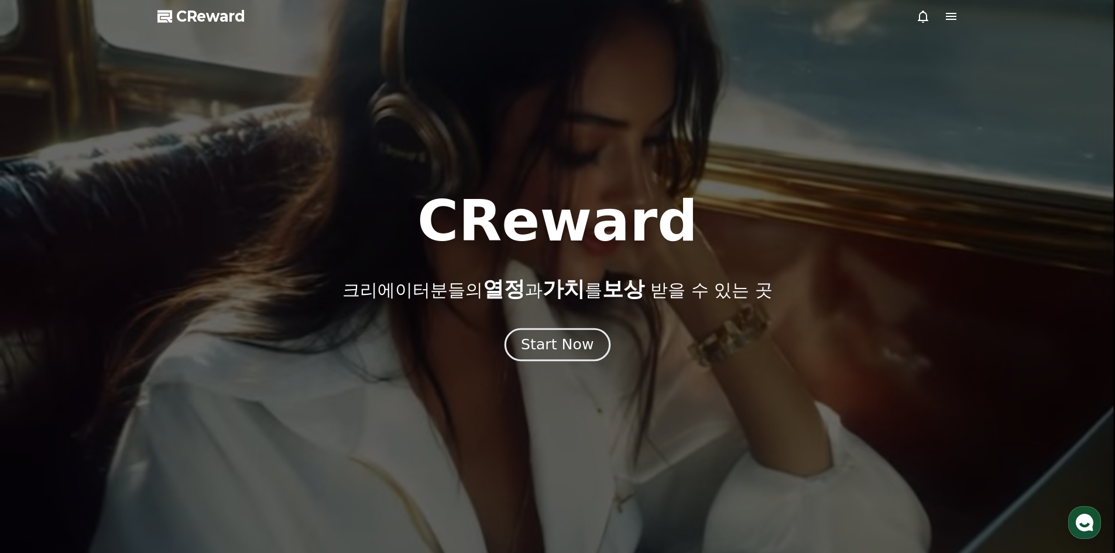 The height and width of the screenshot is (553, 1115). Describe the element at coordinates (623, 288) in the screenshot. I see `span: 보상` at that location.